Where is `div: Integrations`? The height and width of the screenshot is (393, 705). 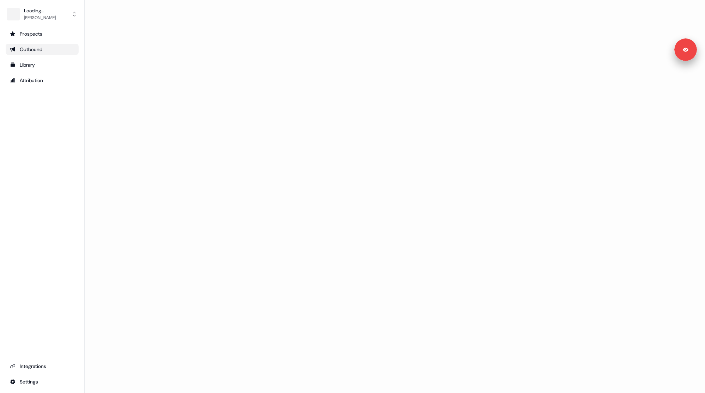
div: Integrations is located at coordinates (42, 366).